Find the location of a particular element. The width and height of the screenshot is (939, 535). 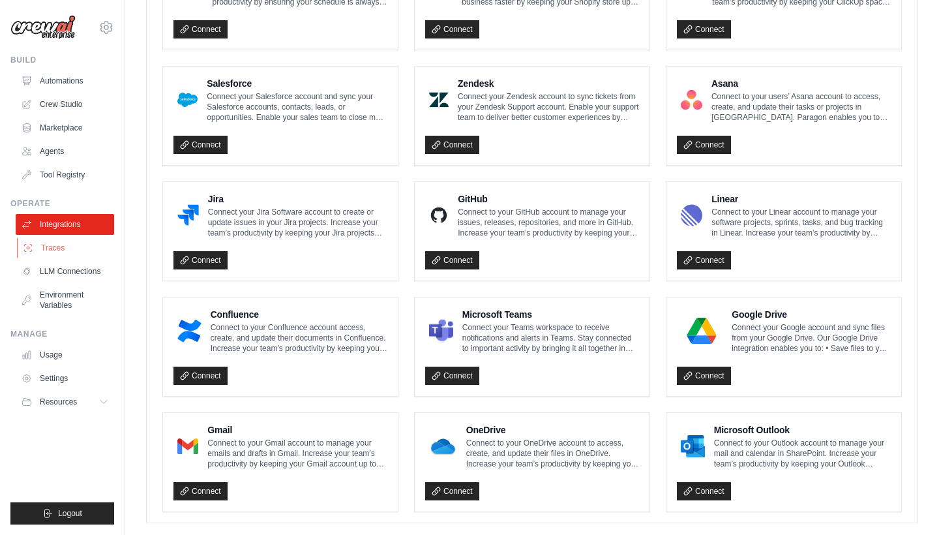

a: Traces is located at coordinates (66, 248).